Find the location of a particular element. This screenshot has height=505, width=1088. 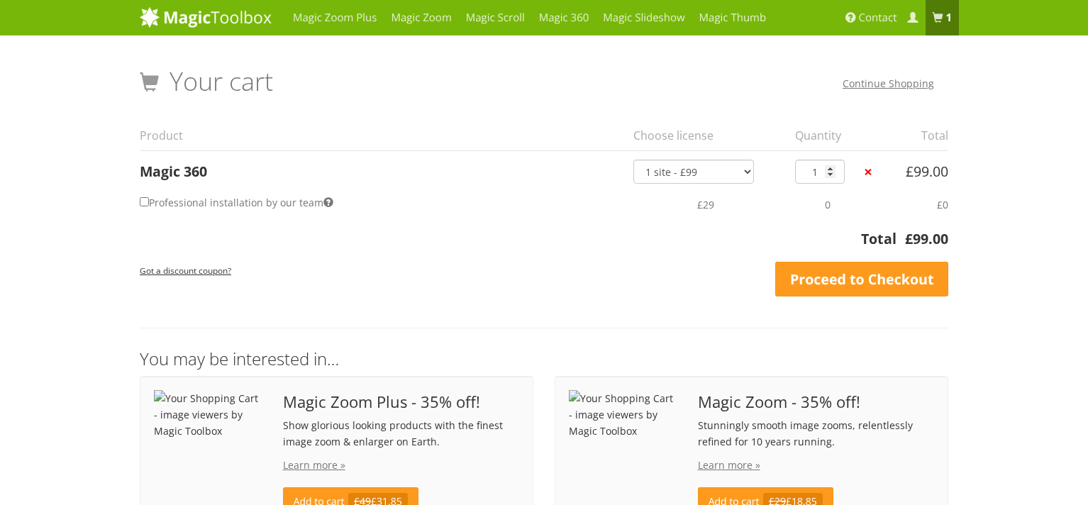

td: 0 is located at coordinates (823, 204).